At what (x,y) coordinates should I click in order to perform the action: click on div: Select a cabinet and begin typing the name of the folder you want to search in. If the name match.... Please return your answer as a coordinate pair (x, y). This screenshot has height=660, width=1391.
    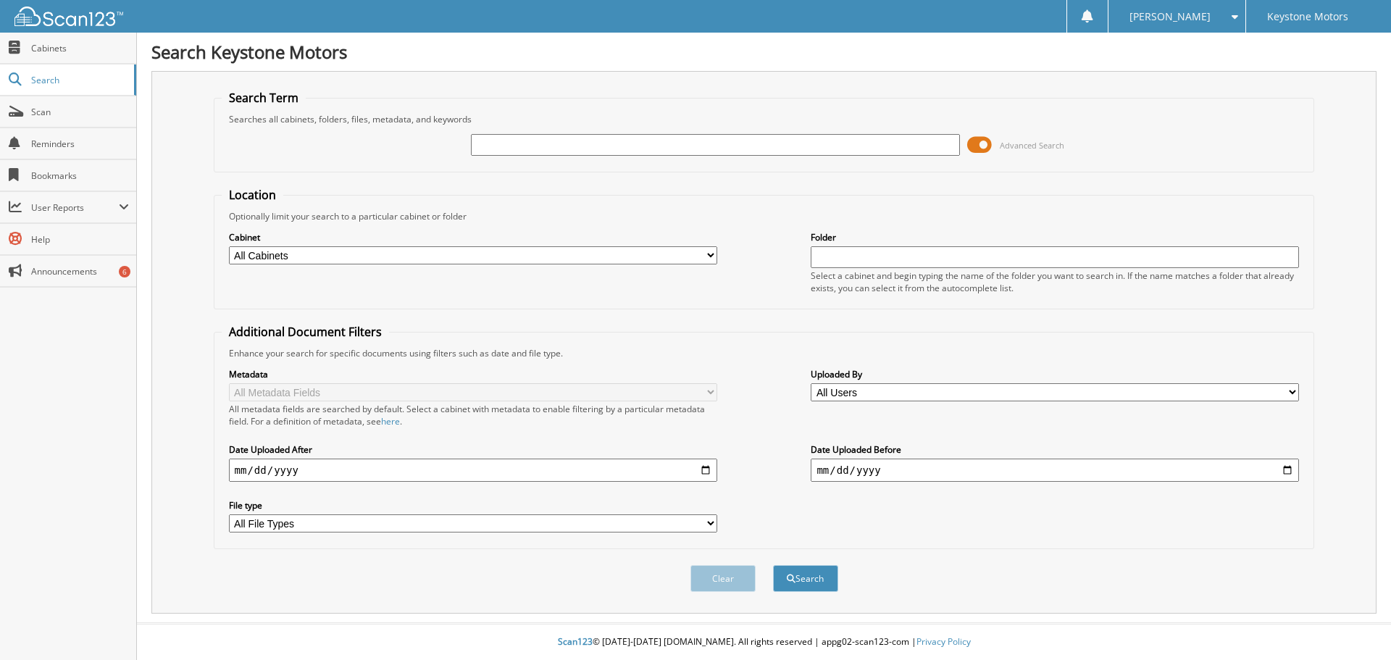
    Looking at the image, I should click on (1055, 282).